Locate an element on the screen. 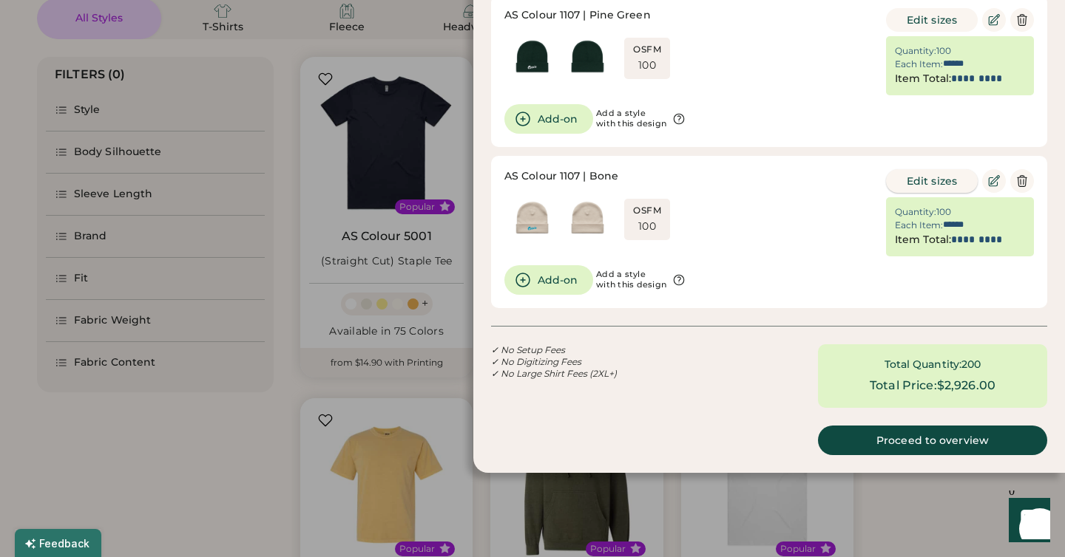 The height and width of the screenshot is (557, 1065). div: AS Colour 1107 | Bone is located at coordinates (561, 177).